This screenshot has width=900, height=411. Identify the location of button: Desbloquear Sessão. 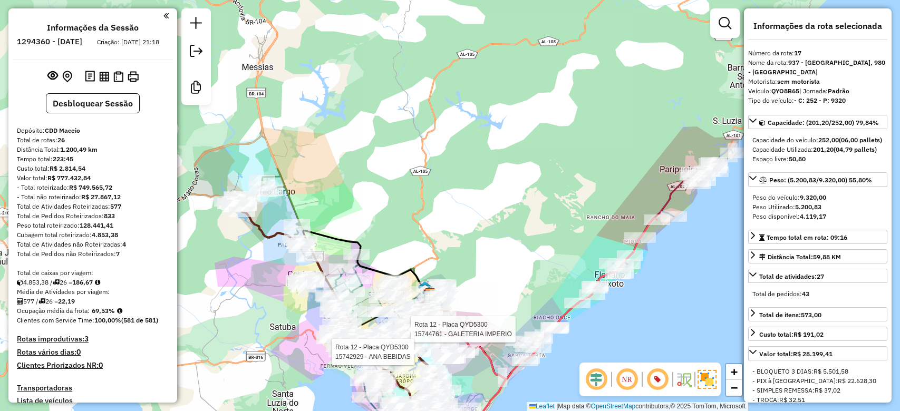
(93, 103).